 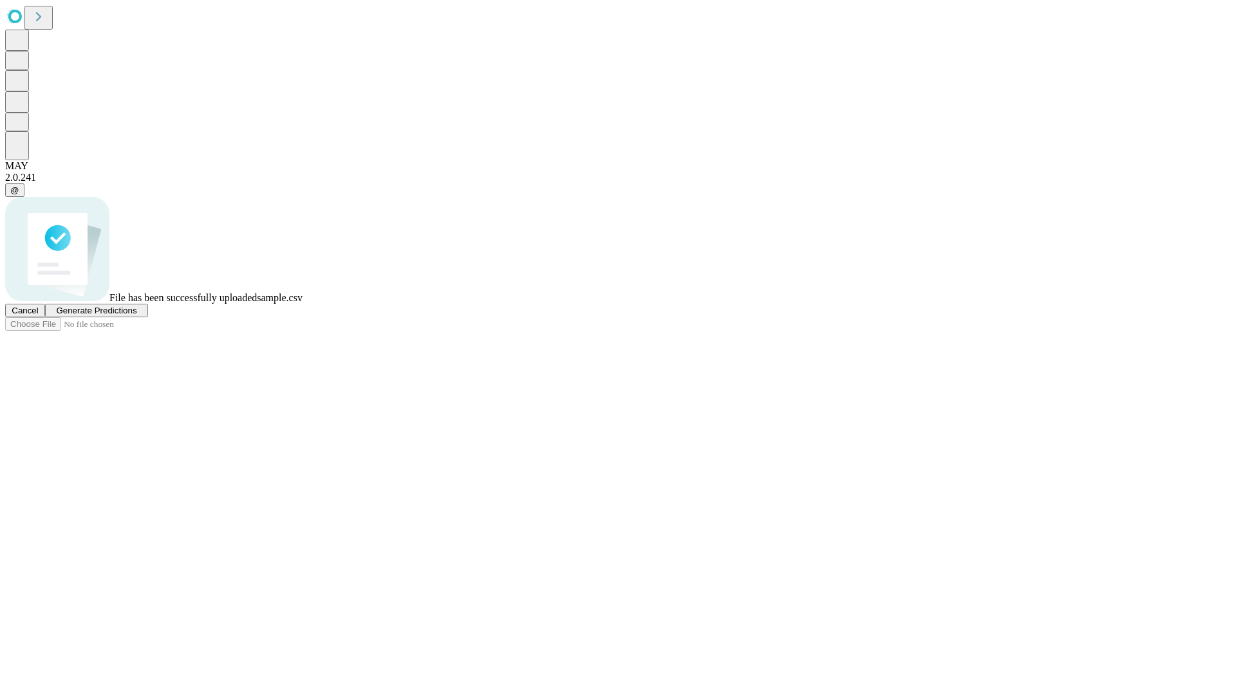 What do you see at coordinates (25, 310) in the screenshot?
I see `span: Cancel` at bounding box center [25, 310].